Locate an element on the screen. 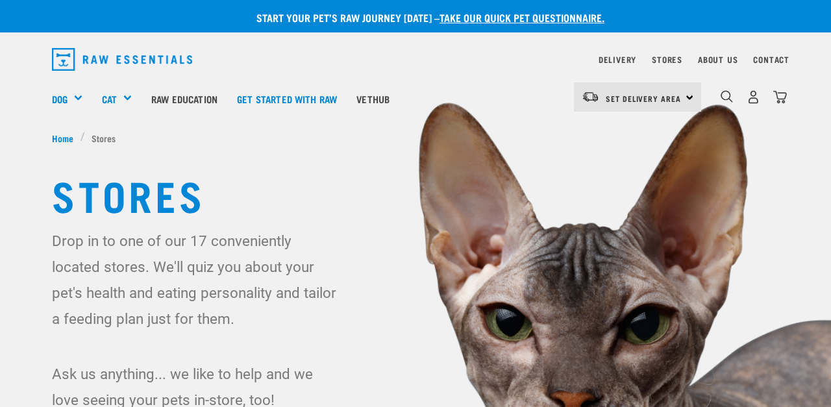 The height and width of the screenshot is (407, 831). nav: dropdown navigation is located at coordinates (415, 59).